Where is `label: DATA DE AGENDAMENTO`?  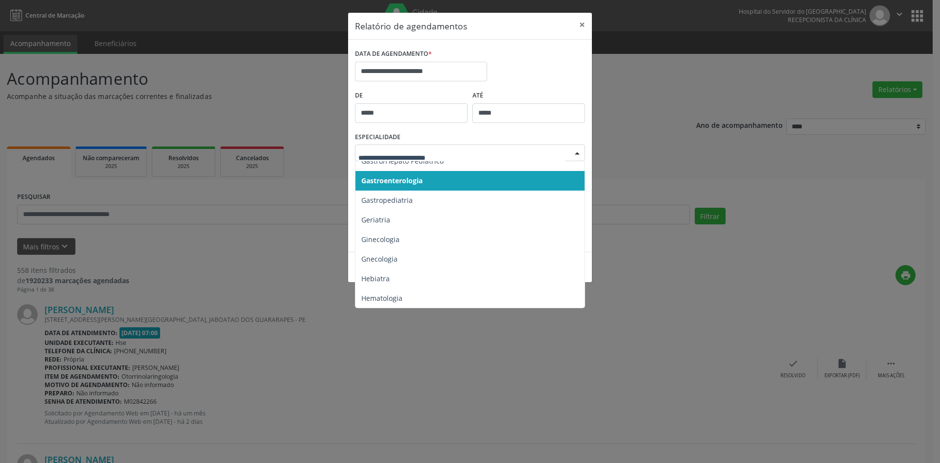 label: DATA DE AGENDAMENTO is located at coordinates (393, 54).